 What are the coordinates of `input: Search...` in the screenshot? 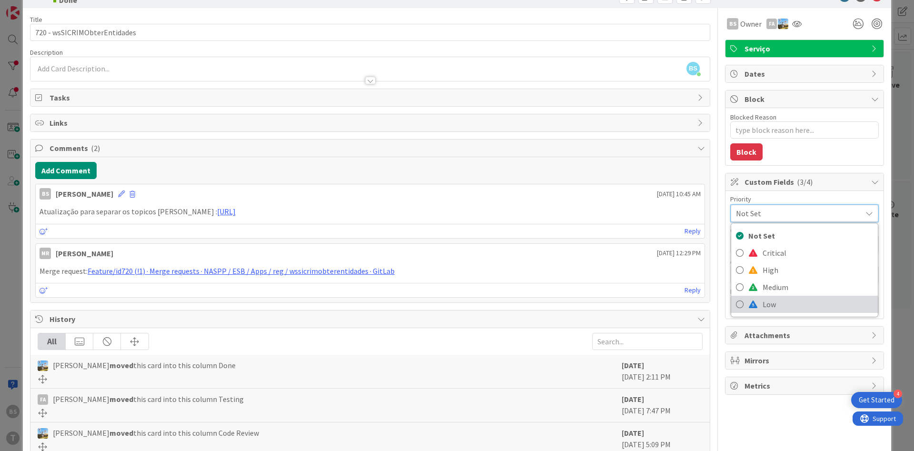 It's located at (647, 341).